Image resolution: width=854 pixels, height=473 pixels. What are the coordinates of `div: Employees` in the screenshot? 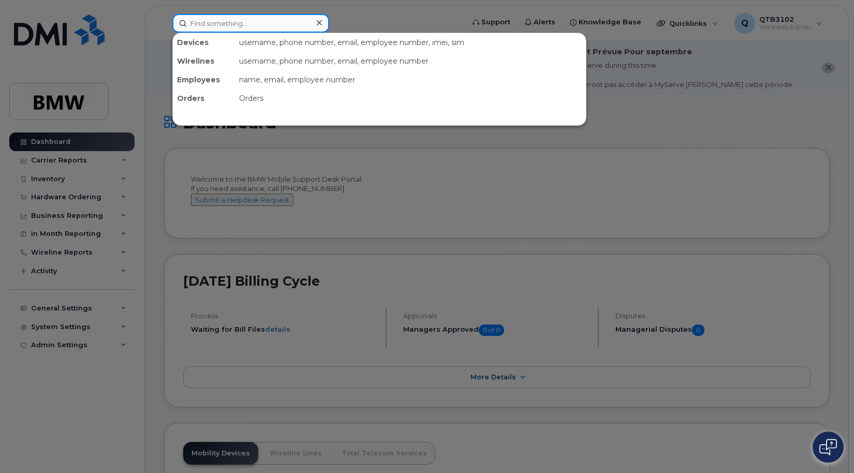 It's located at (204, 80).